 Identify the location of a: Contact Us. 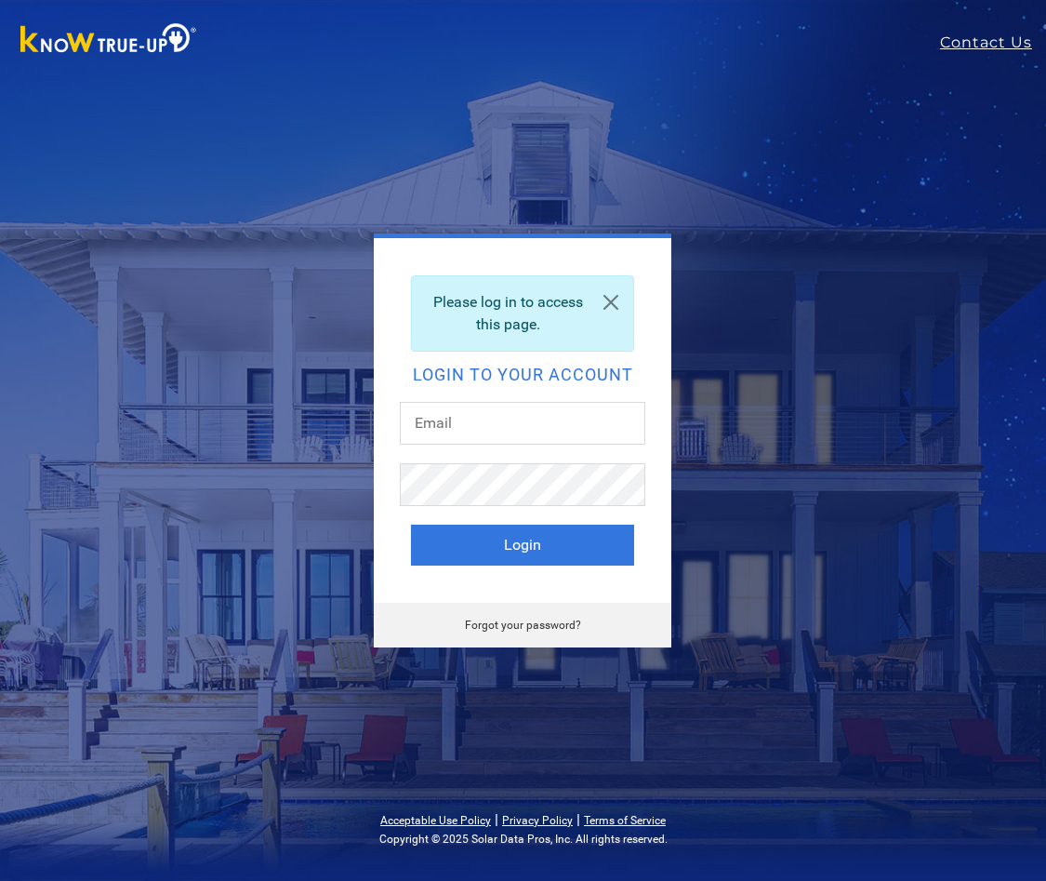
(993, 43).